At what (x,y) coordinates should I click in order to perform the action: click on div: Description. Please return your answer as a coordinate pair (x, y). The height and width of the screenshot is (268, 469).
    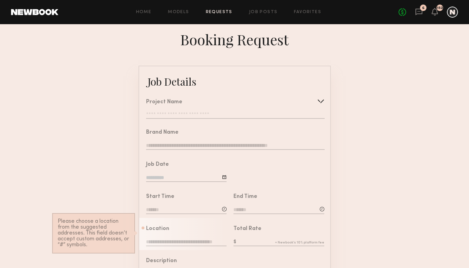
    Looking at the image, I should click on (161, 261).